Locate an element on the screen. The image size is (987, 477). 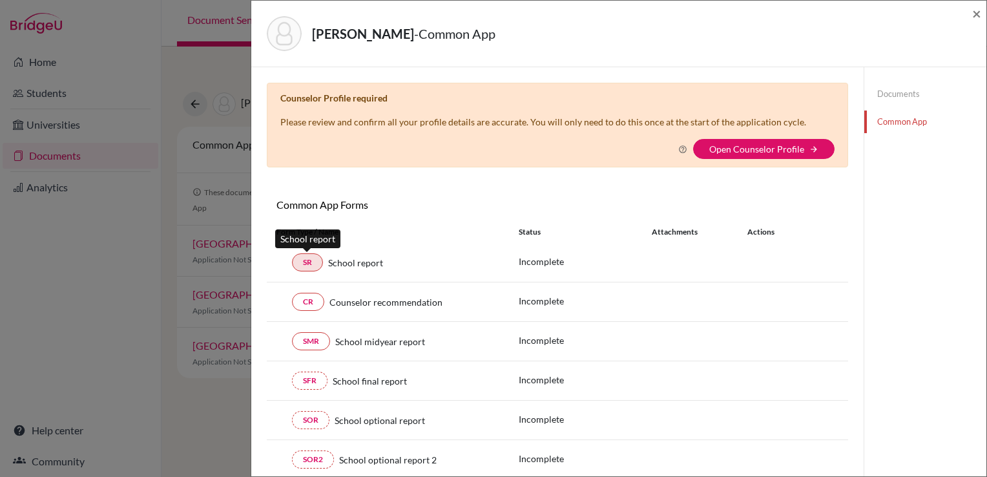
a: SFR is located at coordinates (310, 381).